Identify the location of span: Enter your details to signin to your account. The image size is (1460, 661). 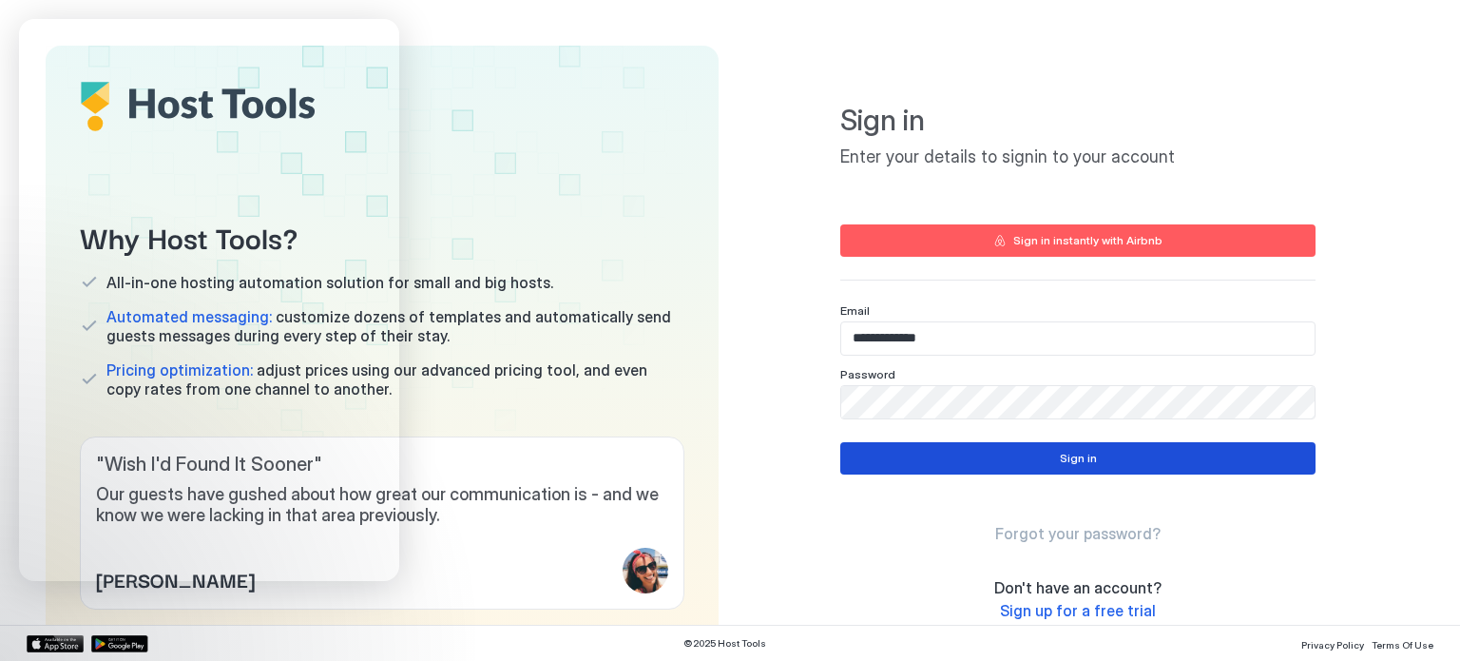
(1078, 157).